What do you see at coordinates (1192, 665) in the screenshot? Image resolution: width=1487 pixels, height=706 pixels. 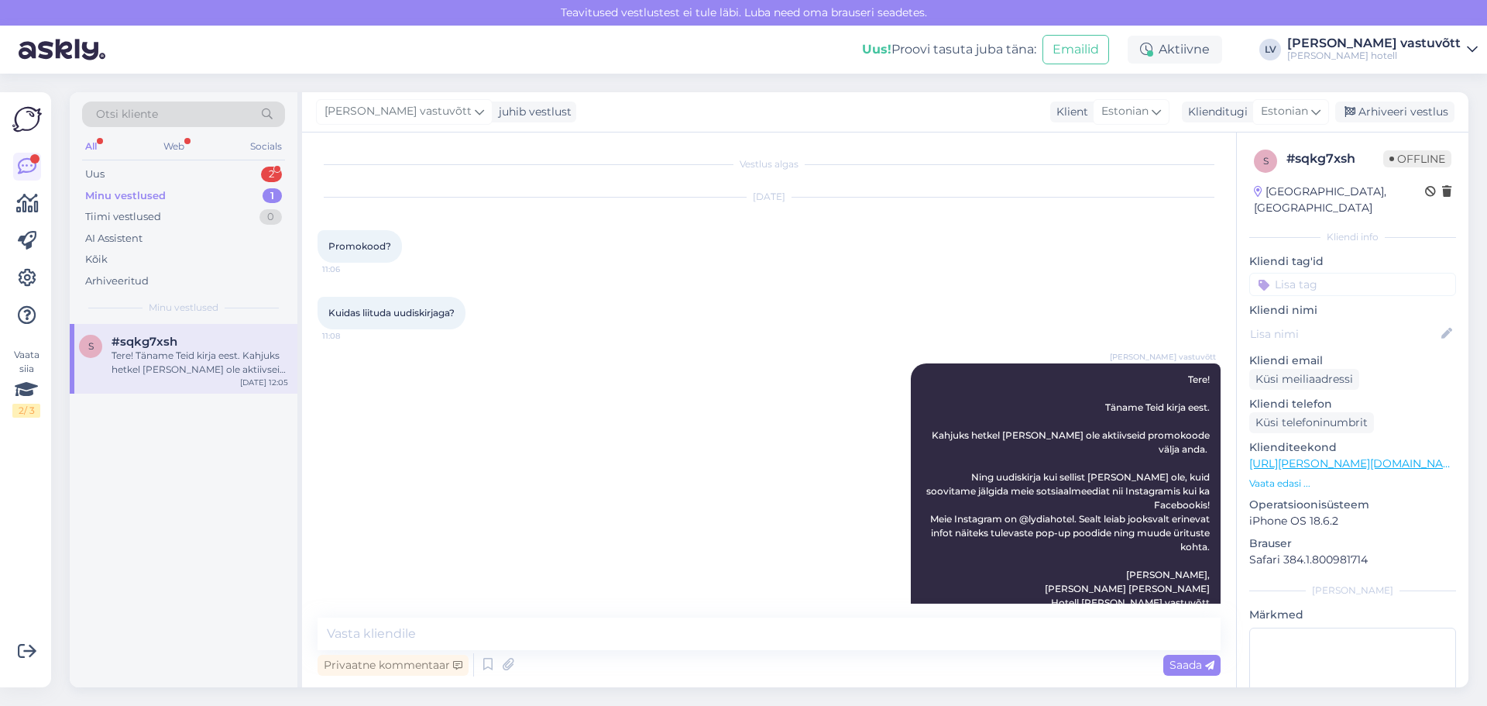 I see `span: Saada` at bounding box center [1192, 665].